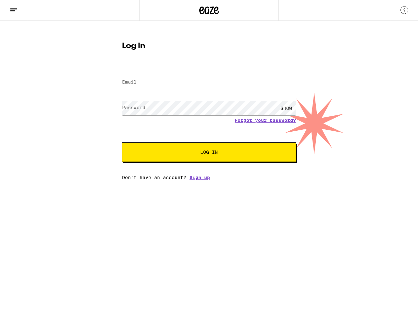  Describe the element at coordinates (265, 120) in the screenshot. I see `a: Forgot your password?` at that location.